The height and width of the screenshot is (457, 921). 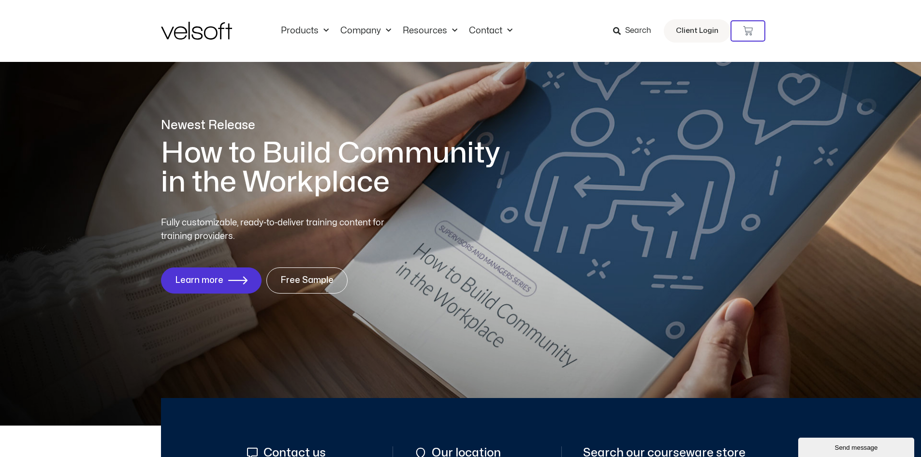 I want to click on span: Client Login, so click(x=697, y=31).